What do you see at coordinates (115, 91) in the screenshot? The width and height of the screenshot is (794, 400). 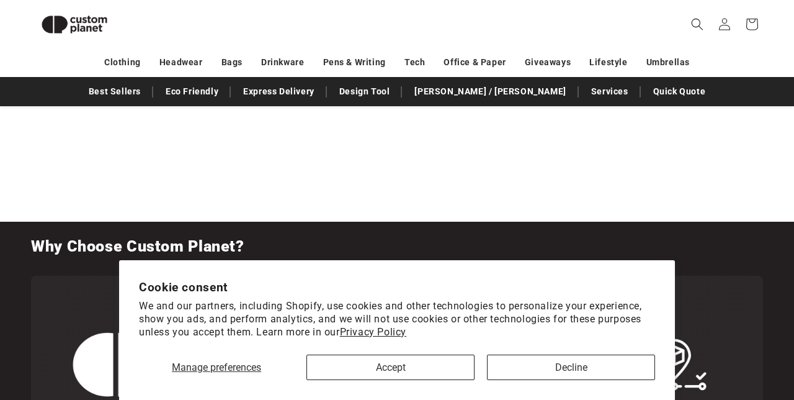 I see `a: Best Sellers` at bounding box center [115, 91].